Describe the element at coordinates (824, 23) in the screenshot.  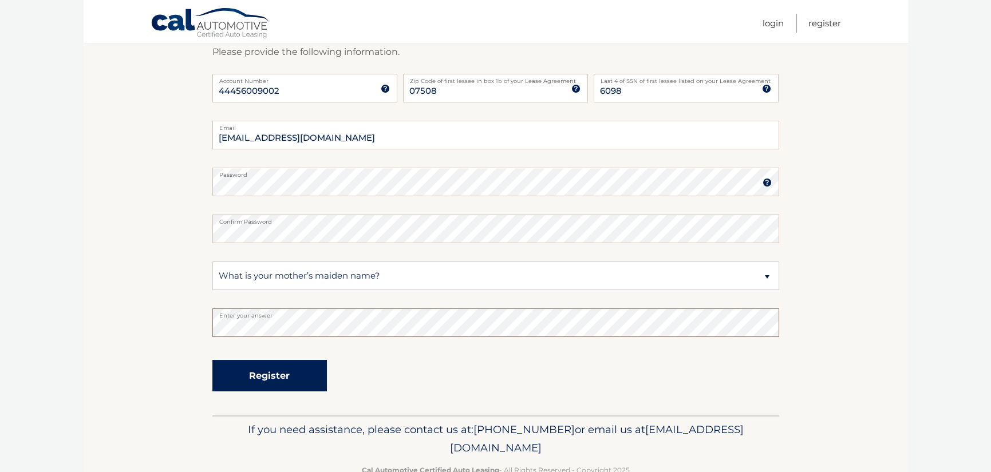
I see `a: Register` at that location.